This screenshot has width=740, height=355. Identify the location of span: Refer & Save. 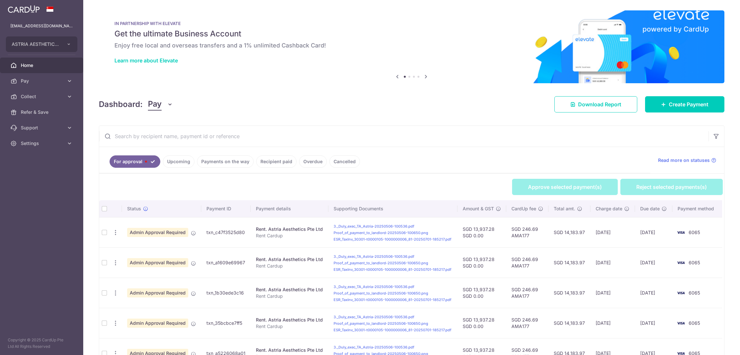
(42, 112).